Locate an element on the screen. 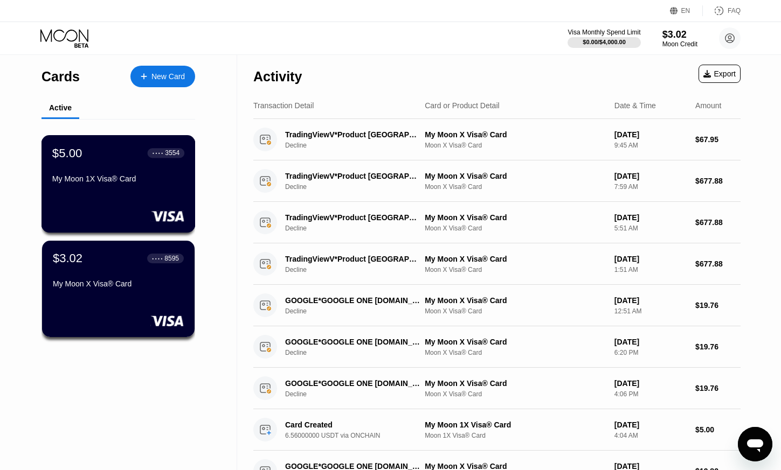 The width and height of the screenshot is (781, 470). div: Transaction Detail is located at coordinates (283, 106).